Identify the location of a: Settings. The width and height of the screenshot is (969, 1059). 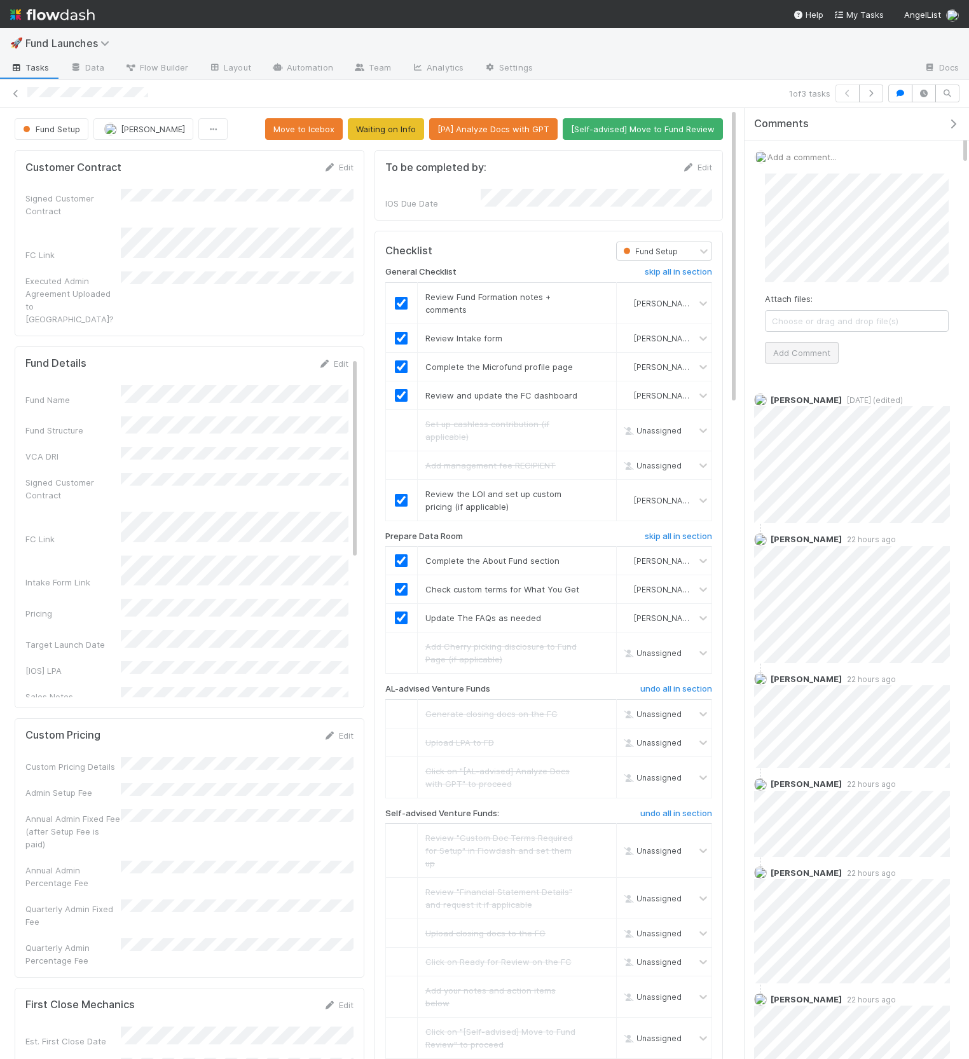
(508, 69).